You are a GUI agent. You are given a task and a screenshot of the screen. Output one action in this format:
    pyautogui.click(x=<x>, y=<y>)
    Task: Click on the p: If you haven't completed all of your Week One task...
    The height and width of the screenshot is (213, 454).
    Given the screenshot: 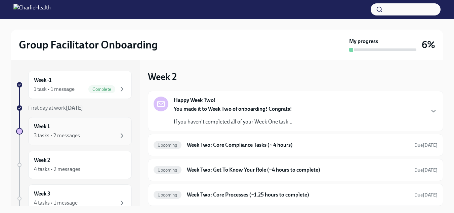 What is the action you would take?
    pyautogui.click(x=233, y=122)
    